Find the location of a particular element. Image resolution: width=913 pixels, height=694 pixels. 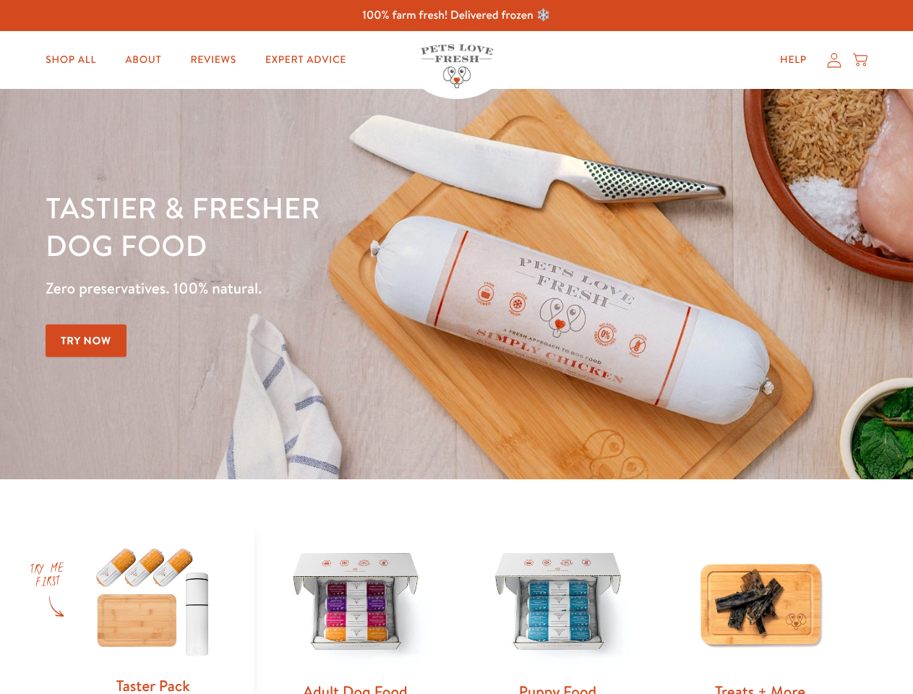

a: Reviews is located at coordinates (213, 60).